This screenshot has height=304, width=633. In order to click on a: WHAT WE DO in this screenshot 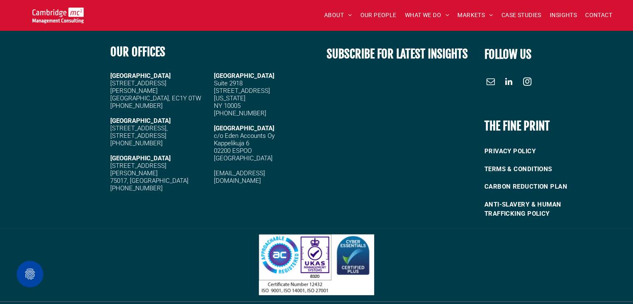, I will do `click(427, 15)`.